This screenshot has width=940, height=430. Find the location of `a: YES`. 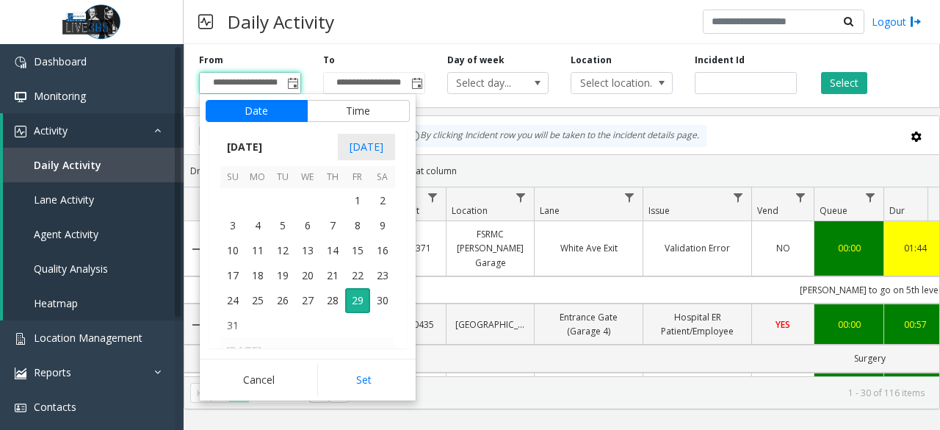

a: YES is located at coordinates (783, 324).